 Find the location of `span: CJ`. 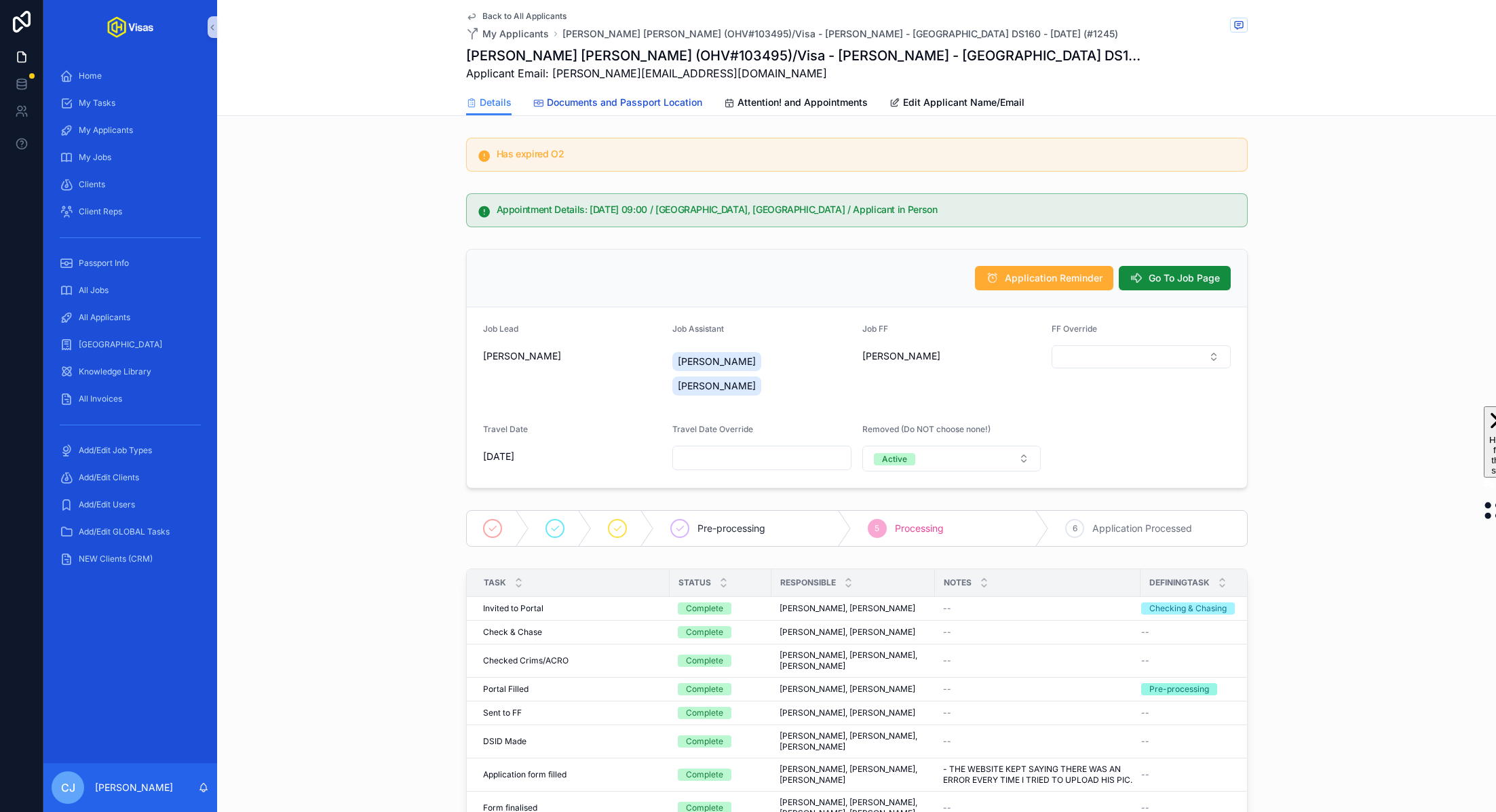

span: CJ is located at coordinates (68, 788).